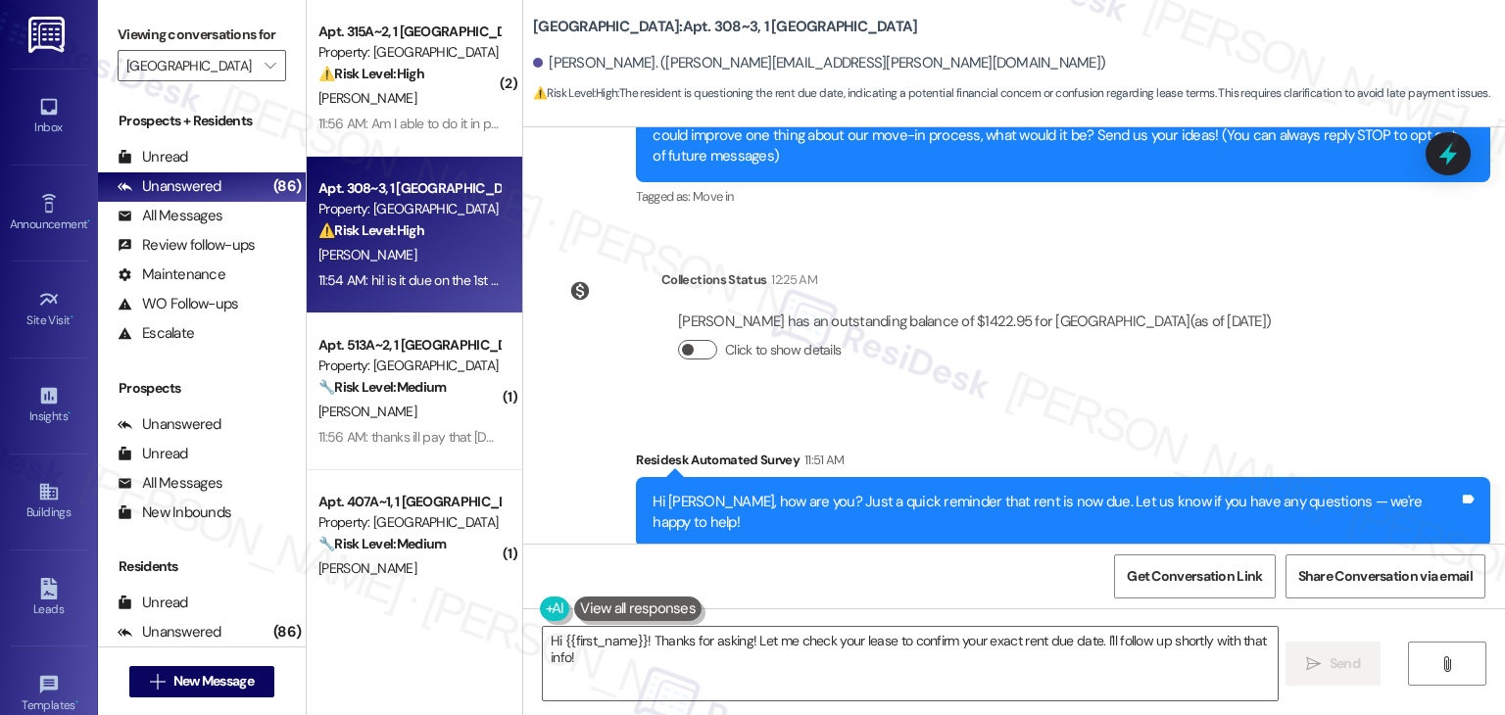 The height and width of the screenshot is (715, 1505). What do you see at coordinates (49, 599) in the screenshot?
I see `a: Leads` at bounding box center [49, 599].